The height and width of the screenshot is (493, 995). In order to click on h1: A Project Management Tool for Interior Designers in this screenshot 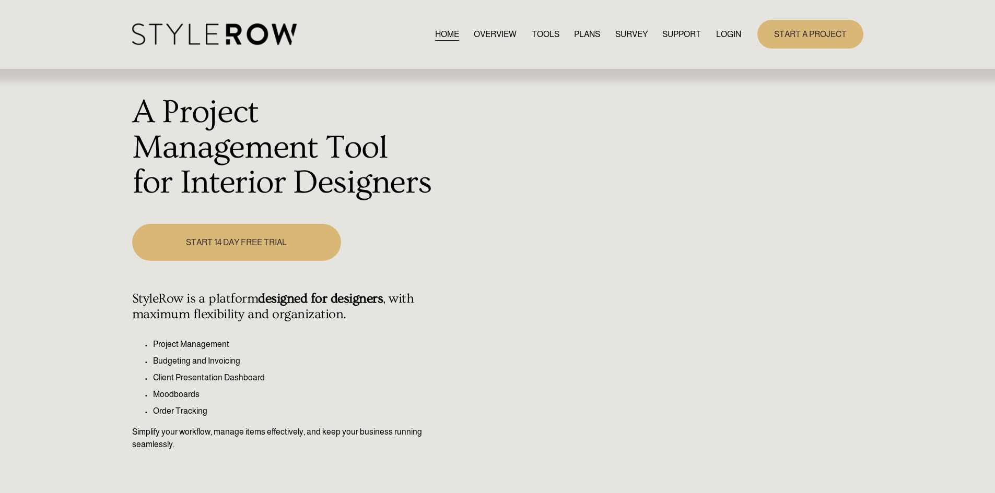, I will do `click(283, 148)`.